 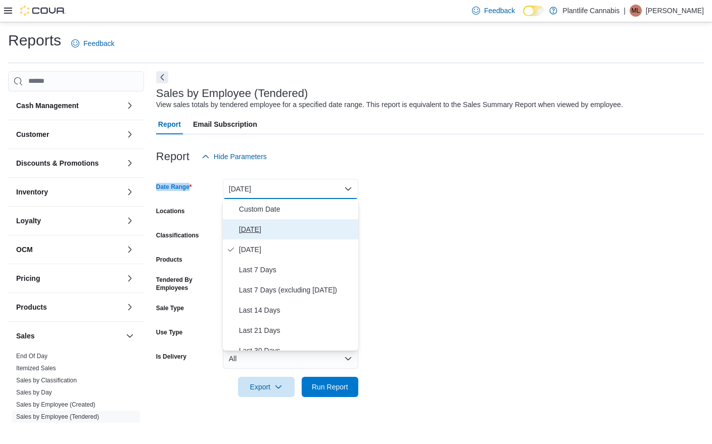 What do you see at coordinates (169, 124) in the screenshot?
I see `span: Report` at bounding box center [169, 124].